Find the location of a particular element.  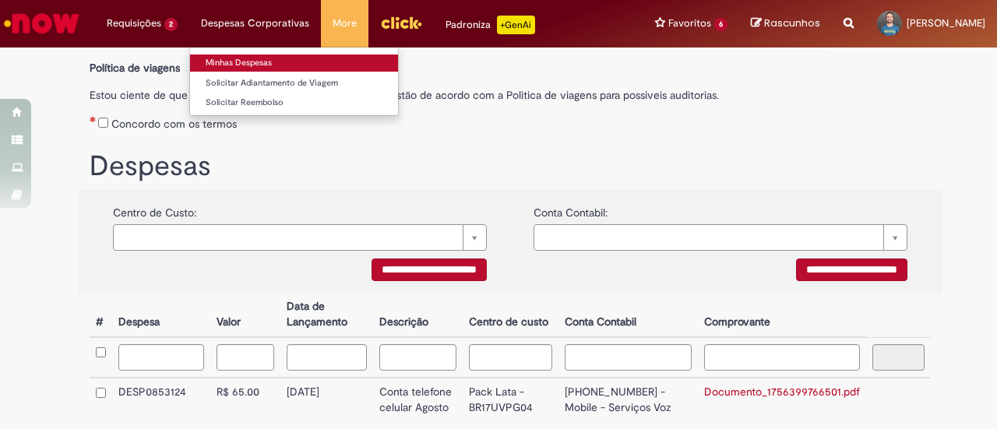

th: Data de Lançamento is located at coordinates (327, 315).